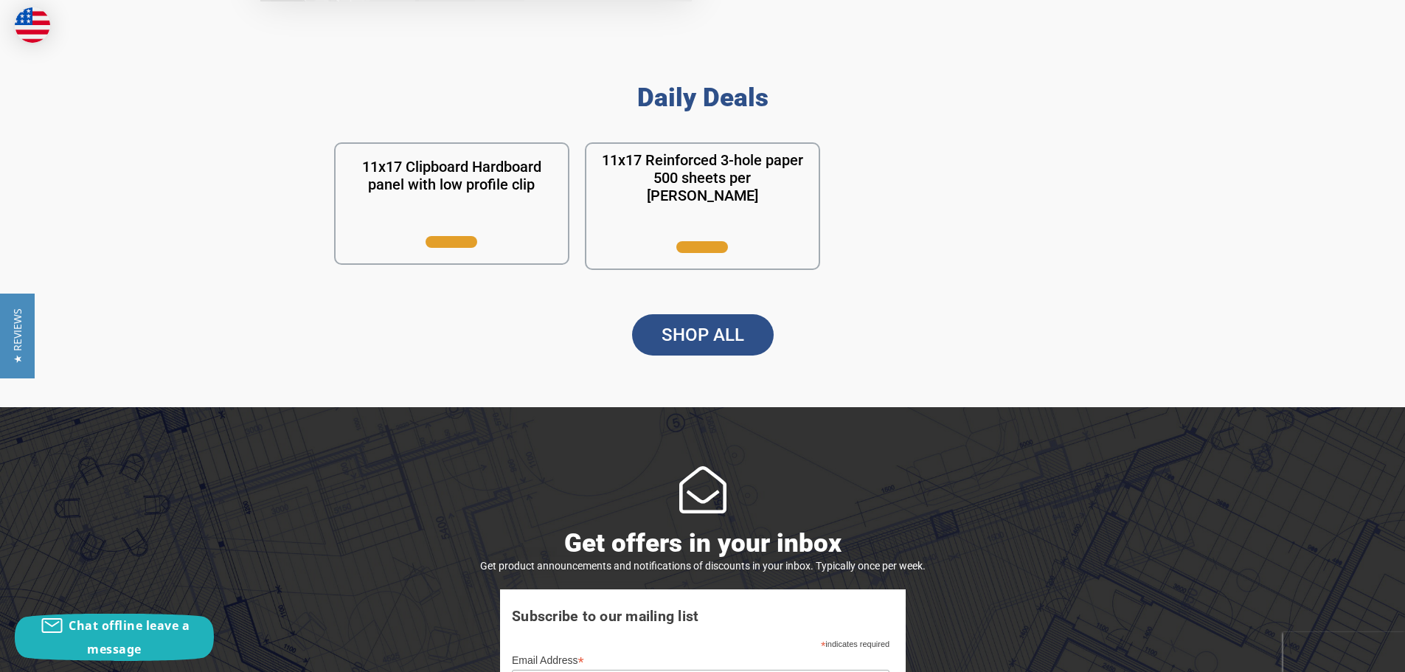 The width and height of the screenshot is (1405, 672). Describe the element at coordinates (17, 336) in the screenshot. I see `span: ★ Reviews` at that location.